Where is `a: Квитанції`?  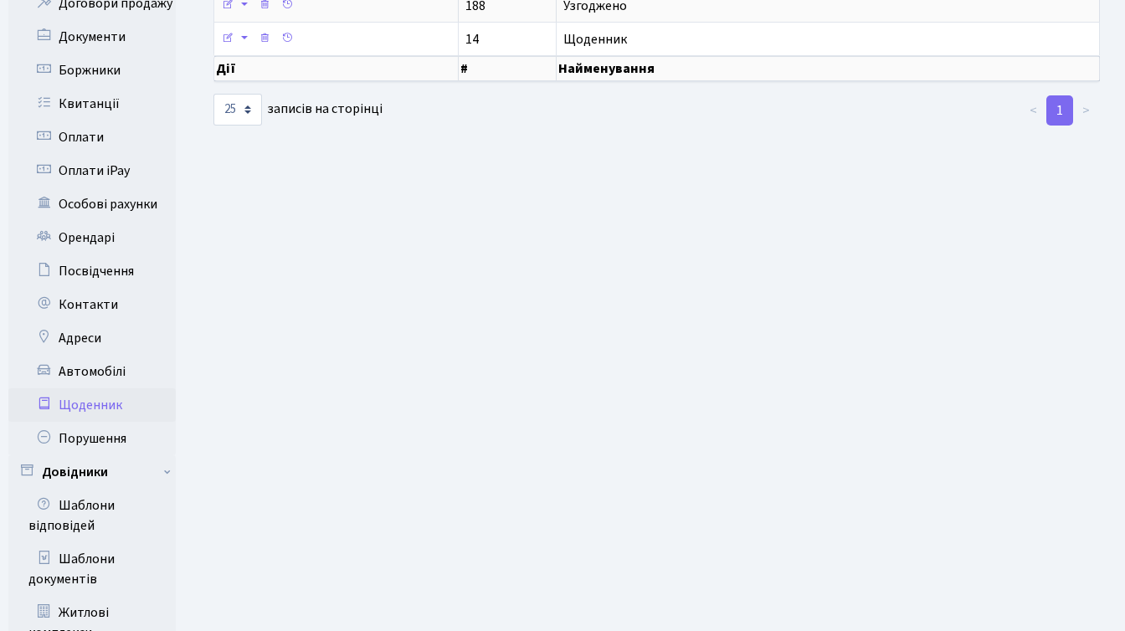 a: Квитанції is located at coordinates (92, 104).